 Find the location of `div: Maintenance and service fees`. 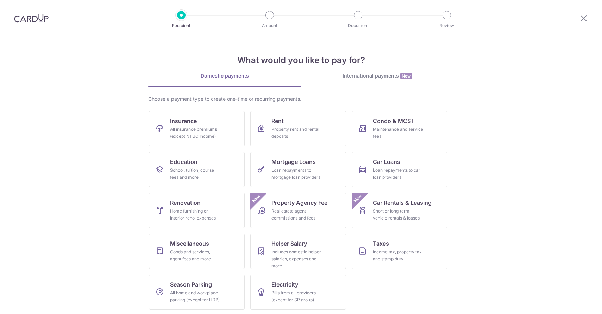

div: Maintenance and service fees is located at coordinates (398, 133).